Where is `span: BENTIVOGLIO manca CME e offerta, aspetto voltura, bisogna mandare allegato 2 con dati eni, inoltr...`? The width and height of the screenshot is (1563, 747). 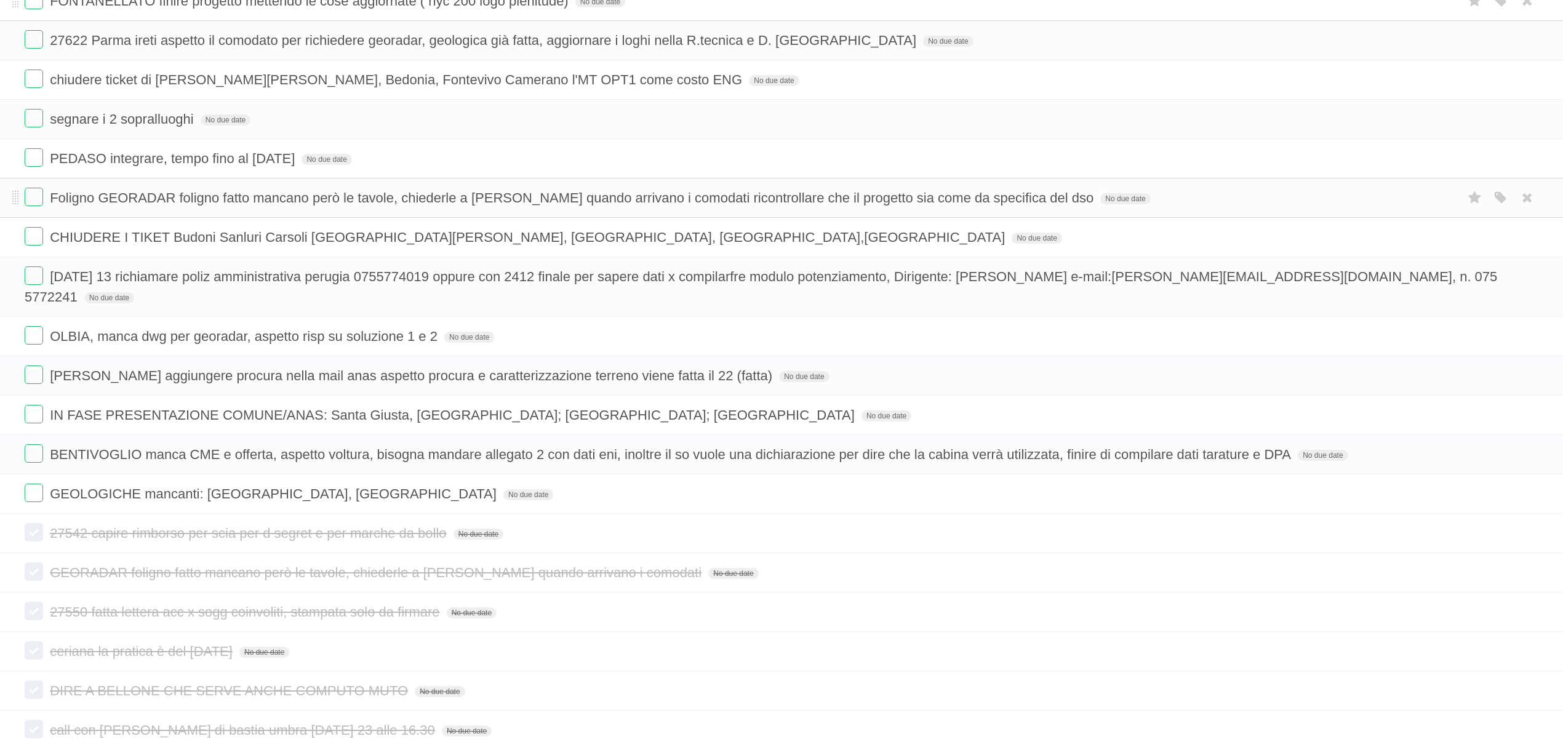 span: BENTIVOGLIO manca CME e offerta, aspetto voltura, bisogna mandare allegato 2 con dati eni, inoltr... is located at coordinates (672, 454).